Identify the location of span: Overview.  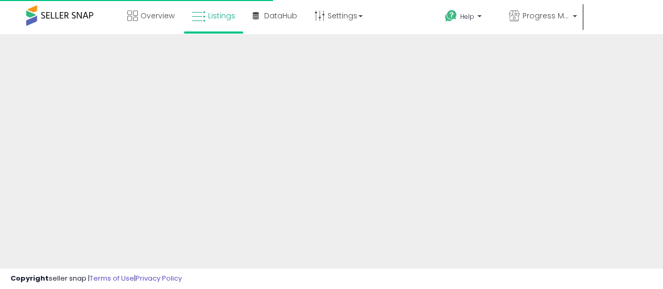
(157, 16).